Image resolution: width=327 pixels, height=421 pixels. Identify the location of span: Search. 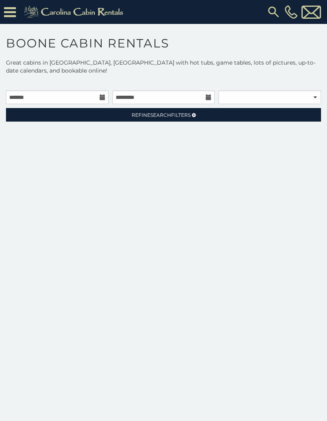
(161, 115).